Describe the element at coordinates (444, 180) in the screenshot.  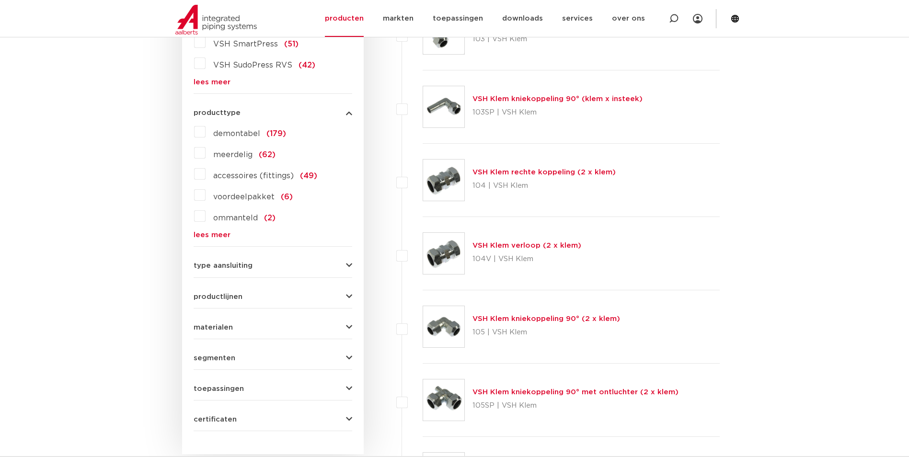
I see `img: Thumbnail for VSH Klem rechte koppeling (2 x klem)` at that location.